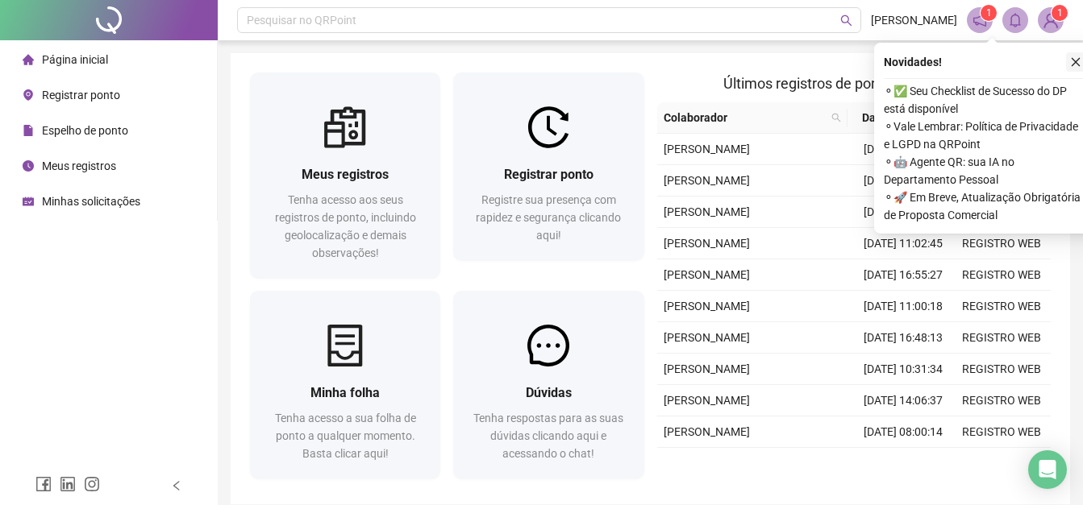  I want to click on span: environment, so click(28, 95).